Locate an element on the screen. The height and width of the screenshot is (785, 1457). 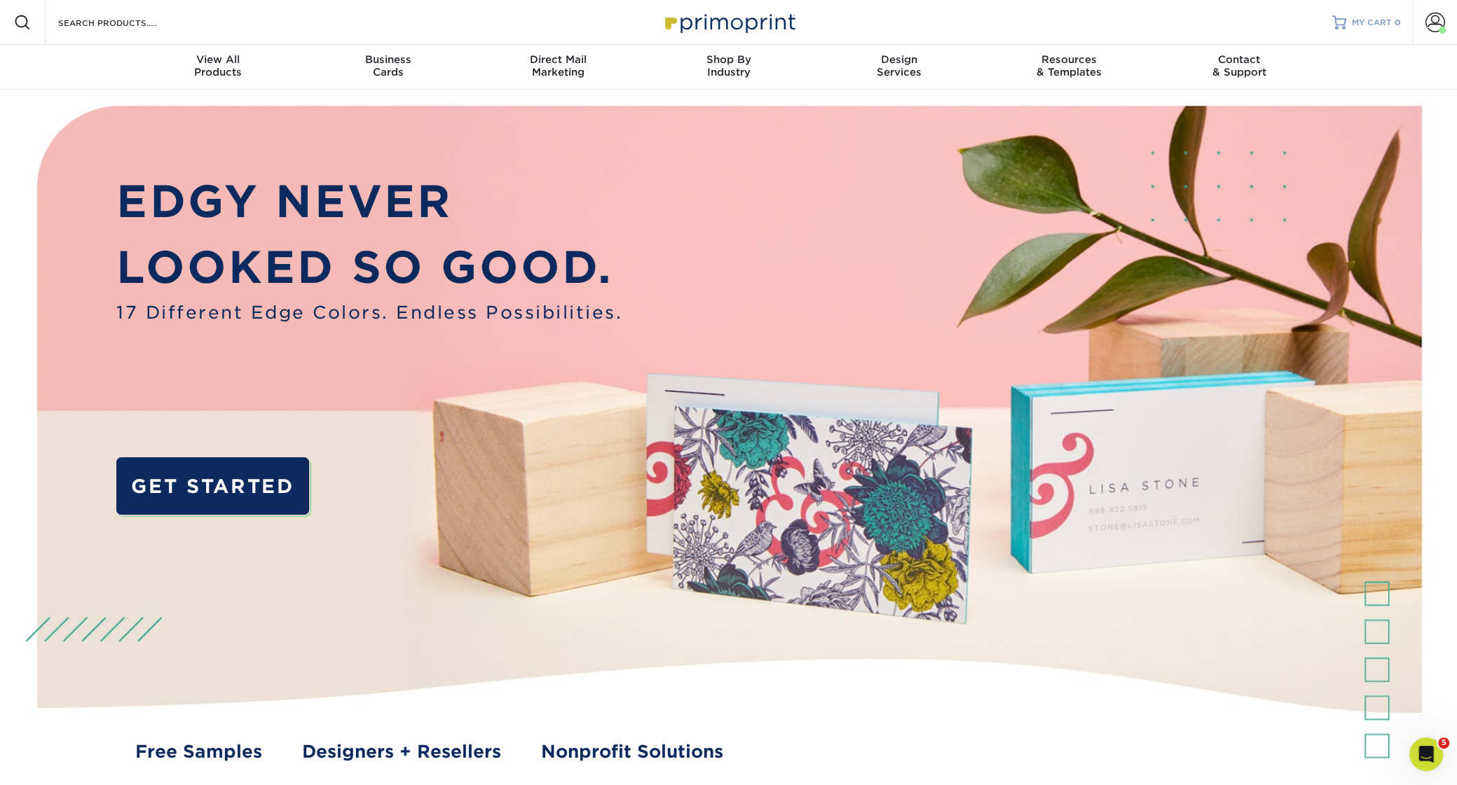
span: Resources is located at coordinates (1068, 60).